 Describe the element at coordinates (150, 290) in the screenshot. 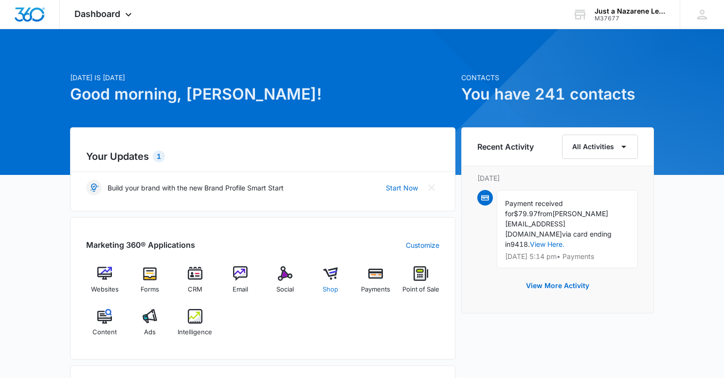

I see `span: Forms` at that location.